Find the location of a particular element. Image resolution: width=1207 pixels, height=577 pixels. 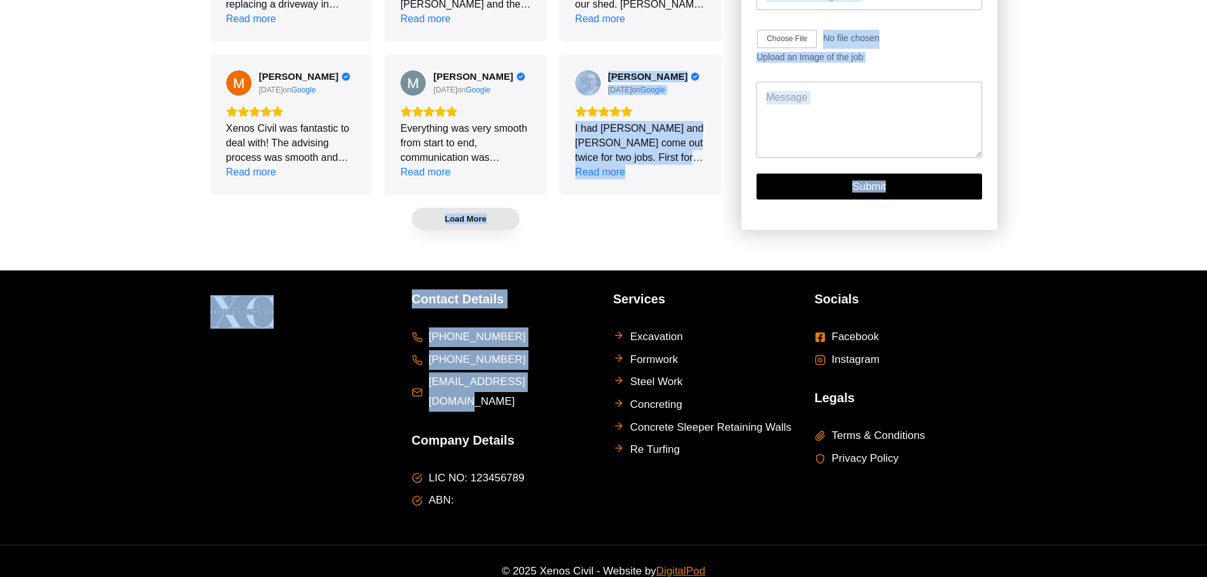

div: Everything was very smooth from start to end, communication was excellent. The team at [GEOGRAPHI... is located at coordinates (466, 143).